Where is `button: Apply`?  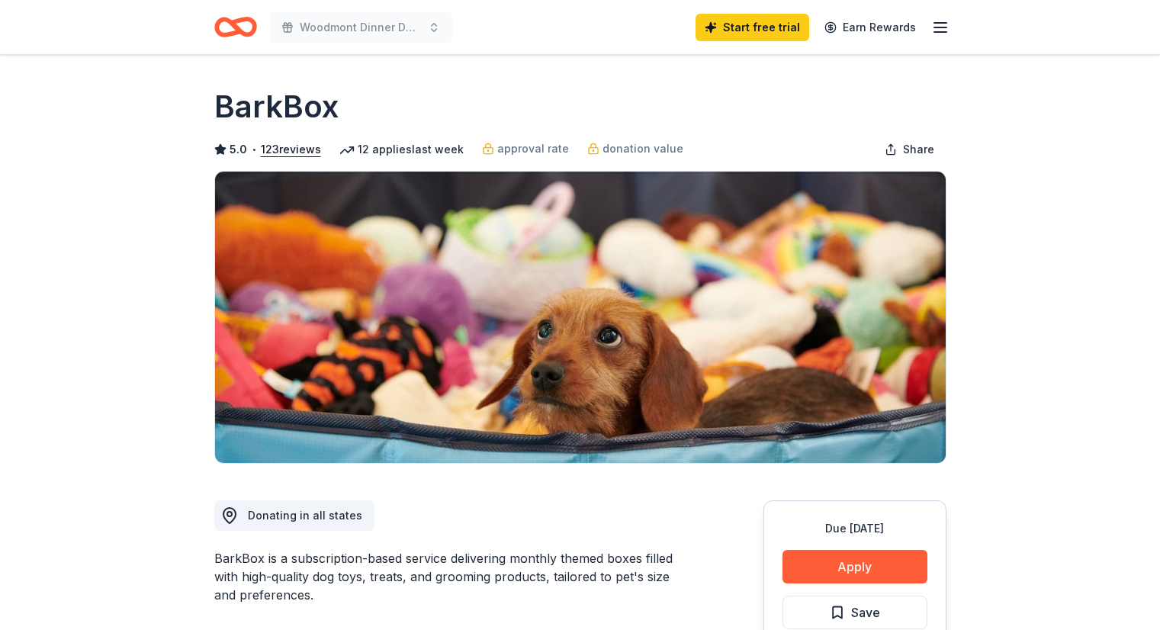 button: Apply is located at coordinates (855, 566).